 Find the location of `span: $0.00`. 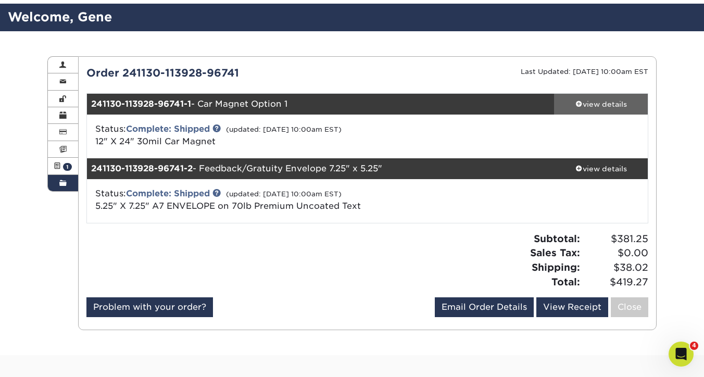

span: $0.00 is located at coordinates (616, 253).